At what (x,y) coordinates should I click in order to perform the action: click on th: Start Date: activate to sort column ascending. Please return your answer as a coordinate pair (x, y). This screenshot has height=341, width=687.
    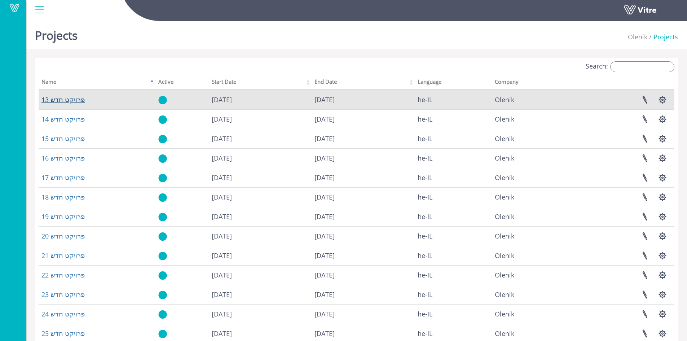
    Looking at the image, I should click on (260, 83).